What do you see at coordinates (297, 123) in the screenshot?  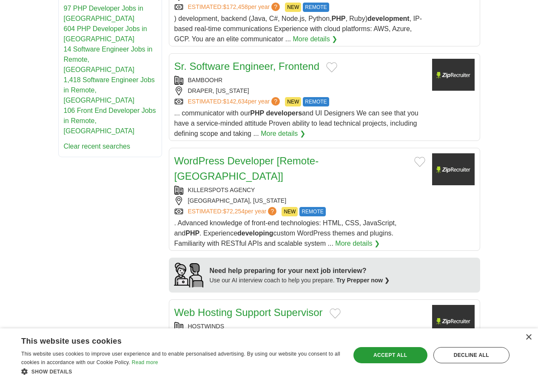 I see `span: ... communicator with our and UI Designers We can see that you have a service-minded attitude Pro...` at bounding box center [297, 123].